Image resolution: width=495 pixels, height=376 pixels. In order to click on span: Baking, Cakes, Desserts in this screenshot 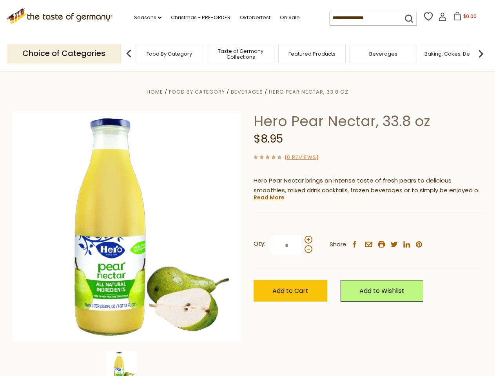, I will do `click(454, 54)`.